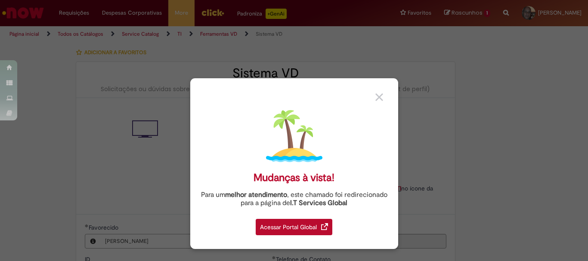 The image size is (588, 261). I want to click on img: close_button_grey.png, so click(379, 97).